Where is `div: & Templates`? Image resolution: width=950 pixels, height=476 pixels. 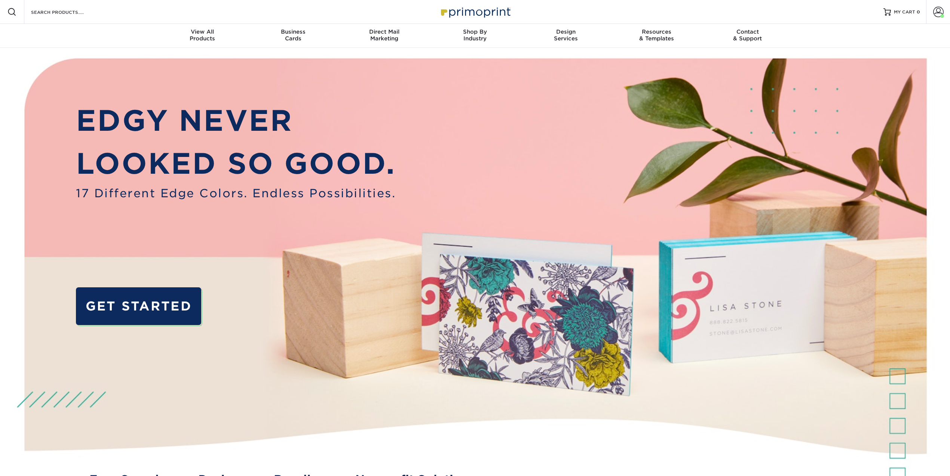 div: & Templates is located at coordinates (656, 35).